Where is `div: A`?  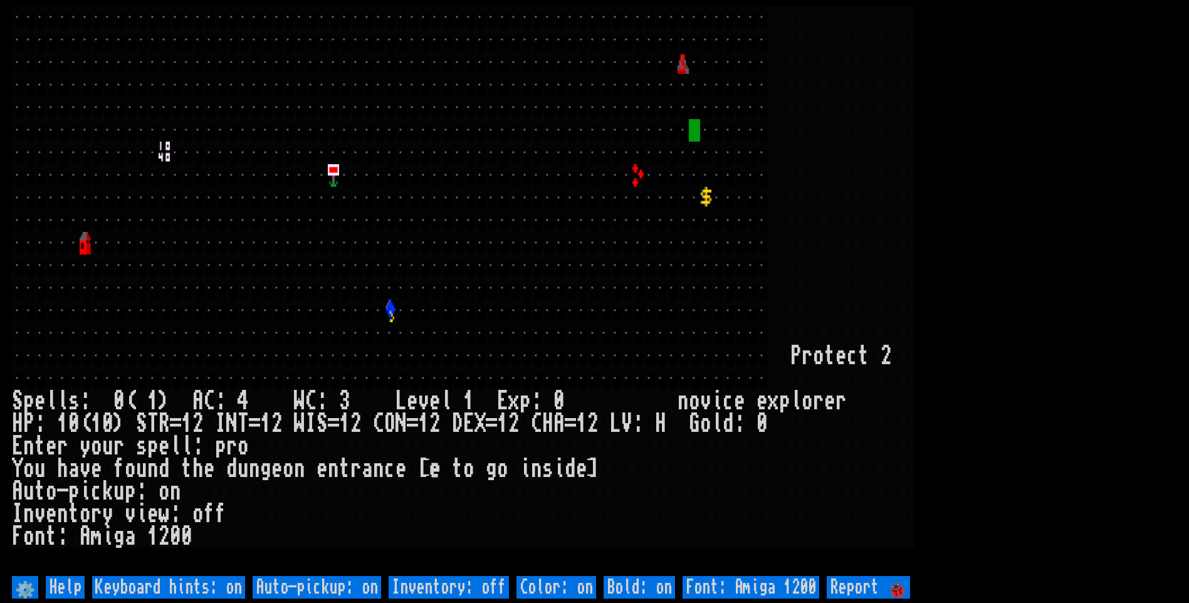
div: A is located at coordinates (18, 491).